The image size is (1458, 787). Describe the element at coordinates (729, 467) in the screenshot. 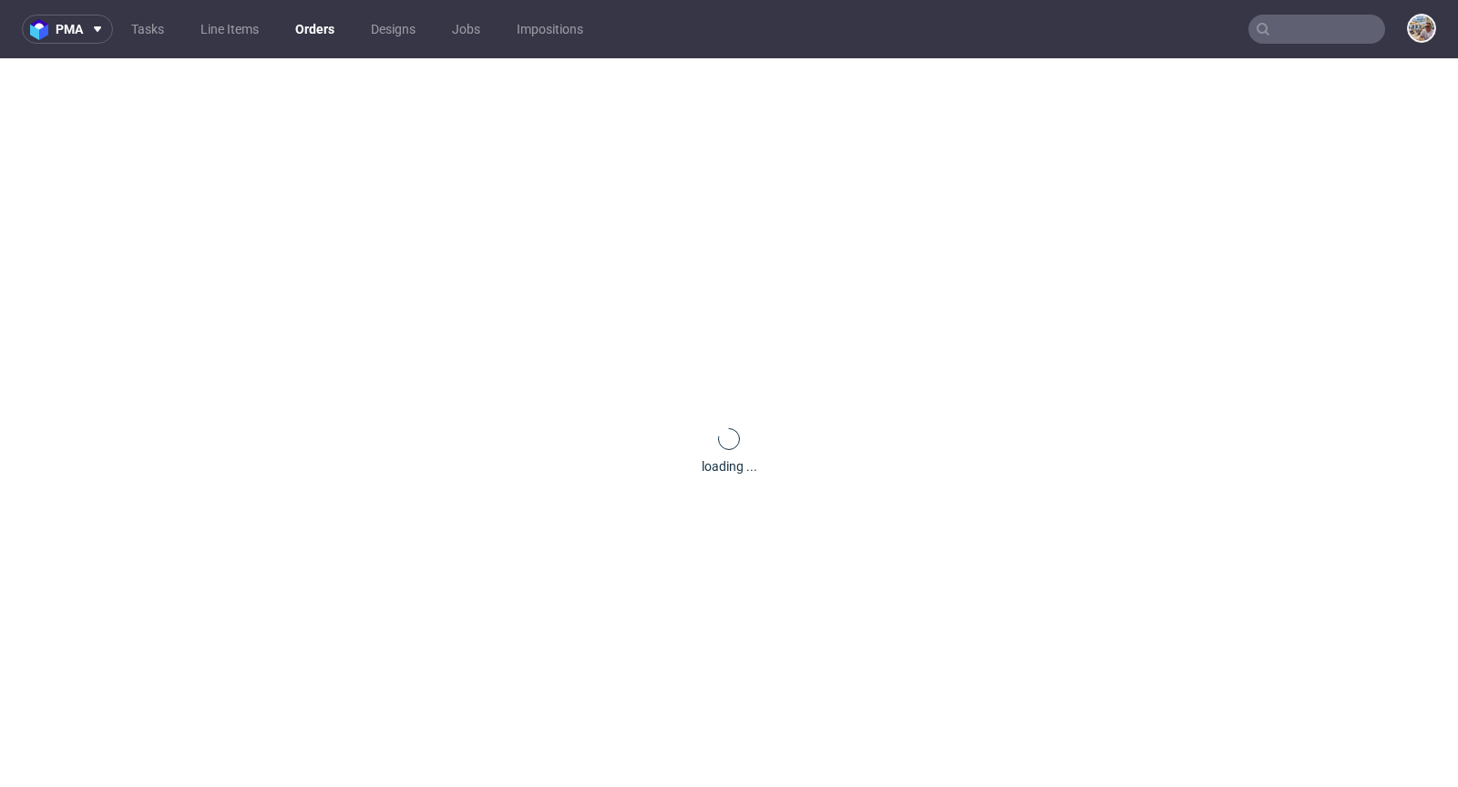

I see `div: loading ...` at that location.